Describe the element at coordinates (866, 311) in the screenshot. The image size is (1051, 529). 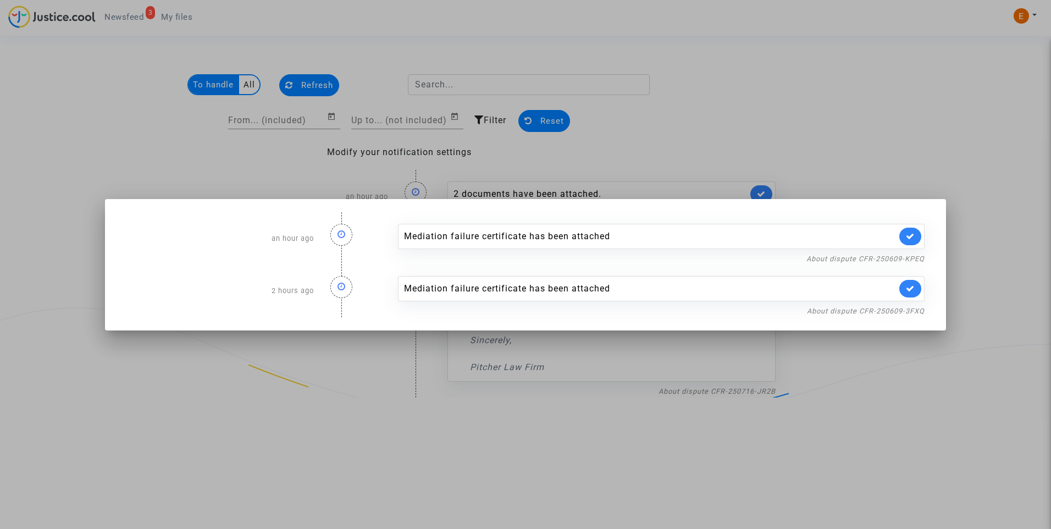
I see `a: About dispute CFR-250609-3FXQ` at that location.